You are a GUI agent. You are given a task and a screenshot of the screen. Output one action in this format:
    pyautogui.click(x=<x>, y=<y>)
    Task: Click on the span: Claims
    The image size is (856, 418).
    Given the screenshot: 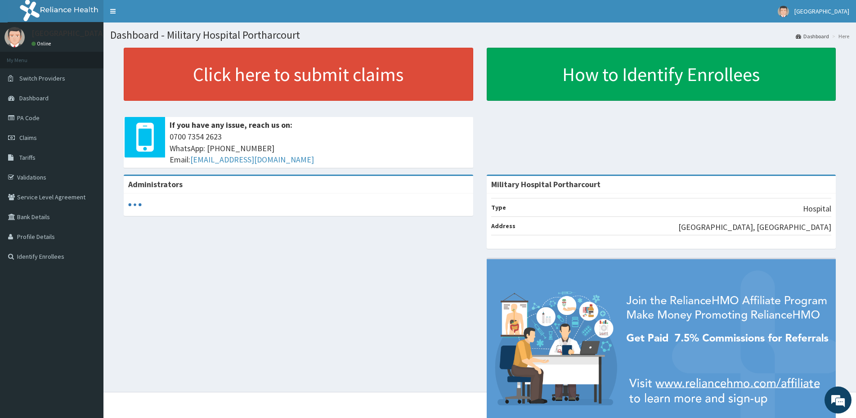 What is the action you would take?
    pyautogui.click(x=28, y=138)
    